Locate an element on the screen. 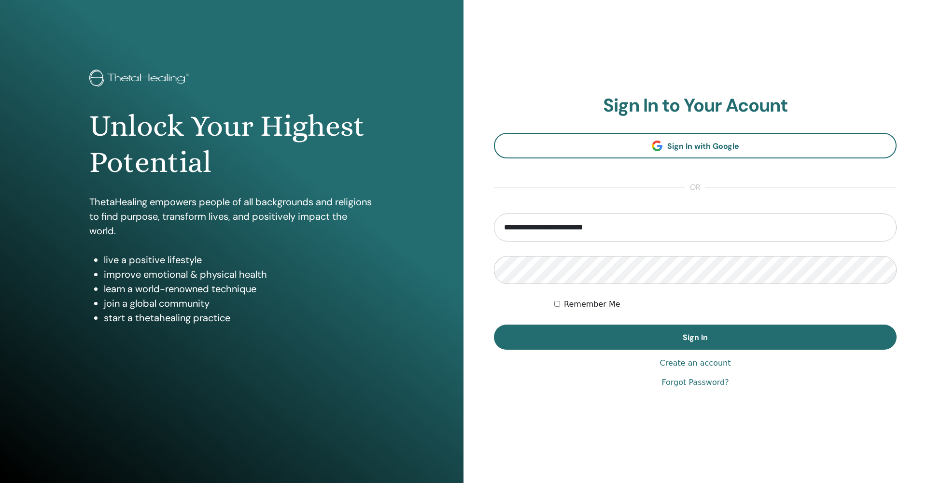 This screenshot has height=483, width=927. li: start a thetahealing practice is located at coordinates (239, 318).